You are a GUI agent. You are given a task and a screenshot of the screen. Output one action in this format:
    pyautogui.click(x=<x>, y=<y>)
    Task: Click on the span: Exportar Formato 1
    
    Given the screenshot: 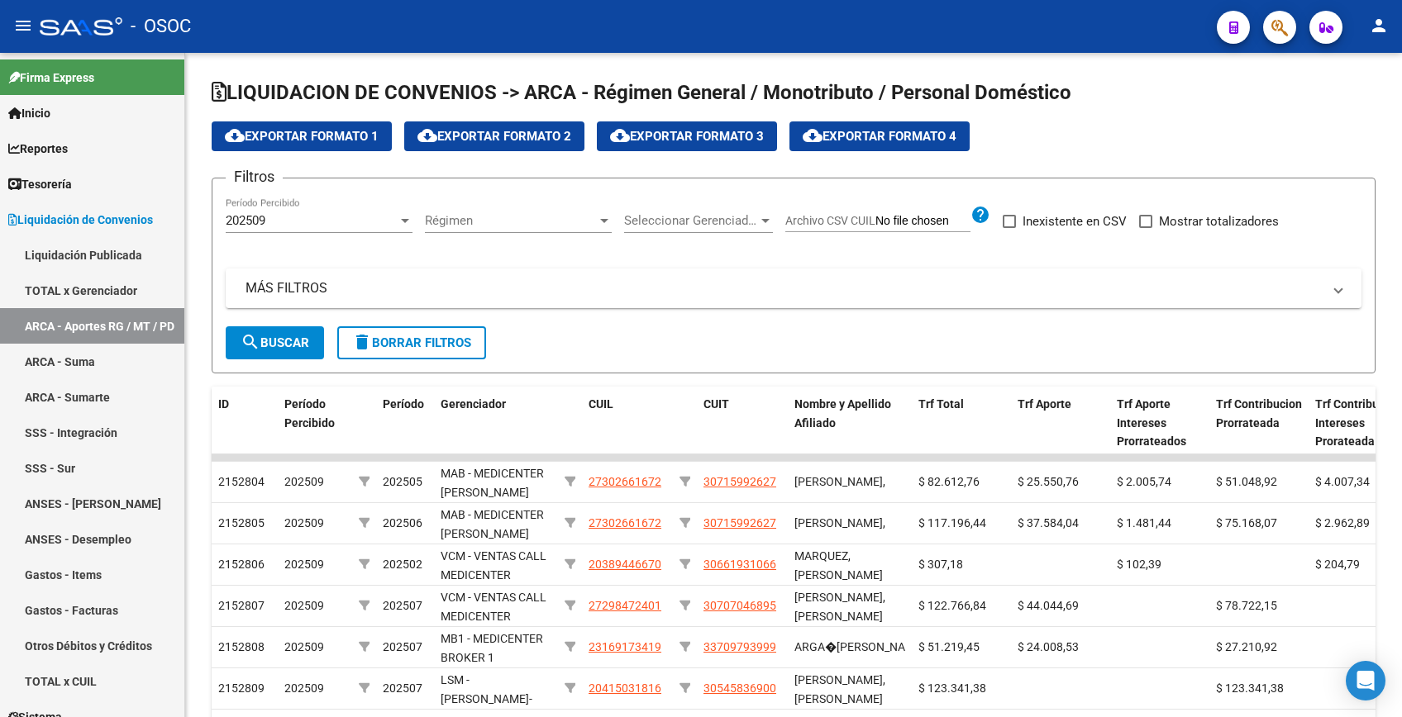 What is the action you would take?
    pyautogui.click(x=302, y=136)
    